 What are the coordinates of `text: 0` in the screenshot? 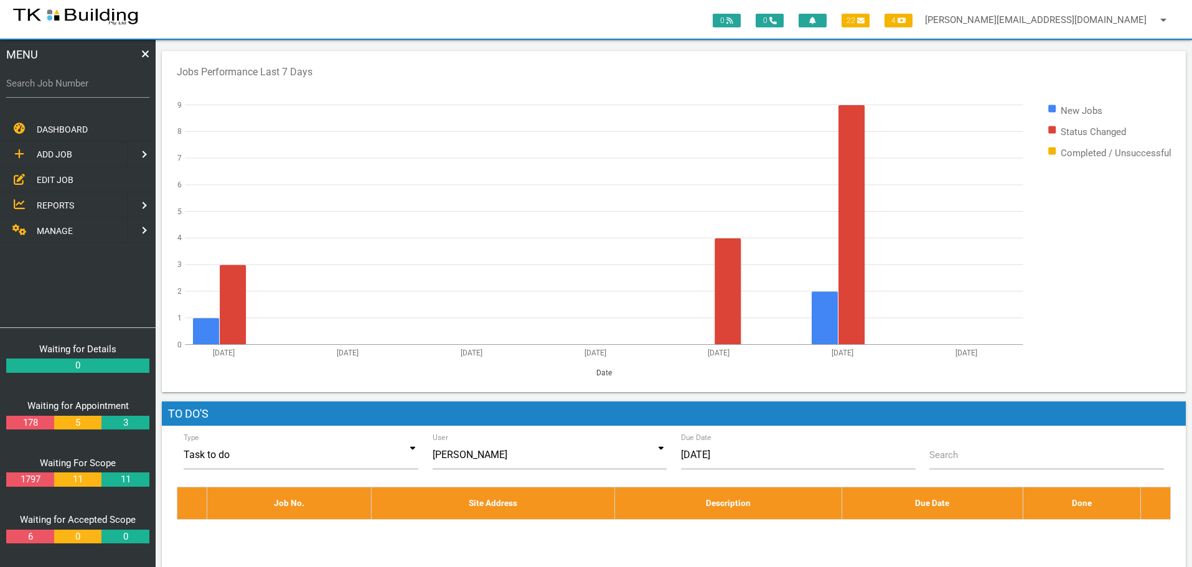 It's located at (179, 344).